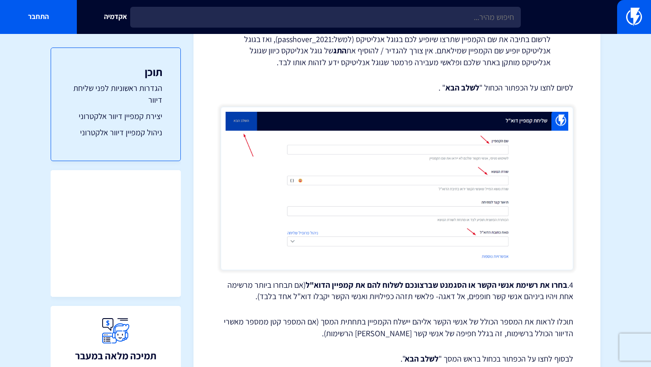 The width and height of the screenshot is (651, 367). What do you see at coordinates (116, 356) in the screenshot?
I see `h3: תמיכה מלאה במעבר` at bounding box center [116, 356].